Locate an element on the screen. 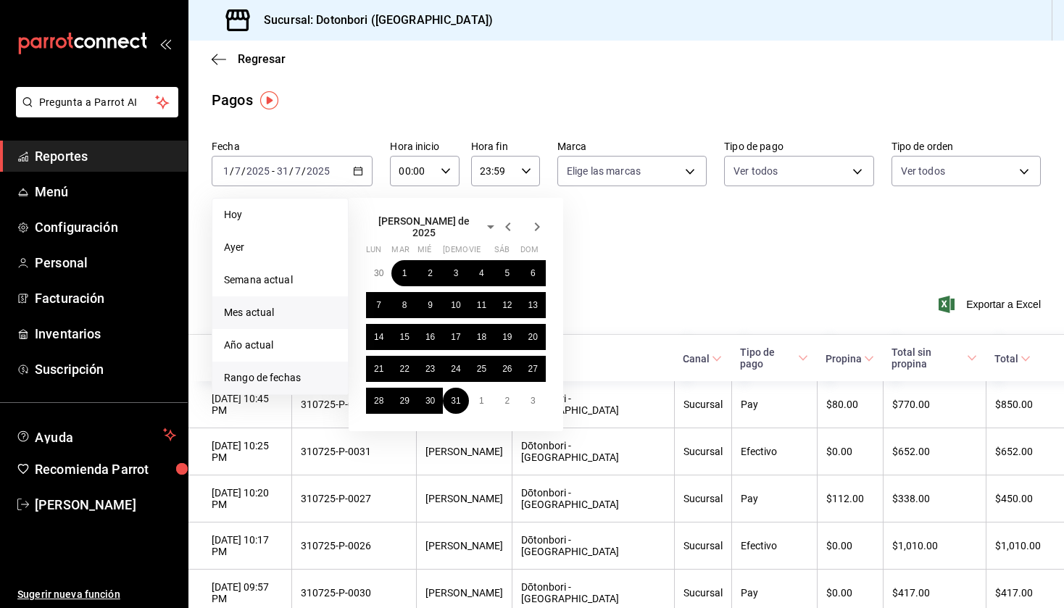  button: 23 de julio de 2025 is located at coordinates (430, 369).